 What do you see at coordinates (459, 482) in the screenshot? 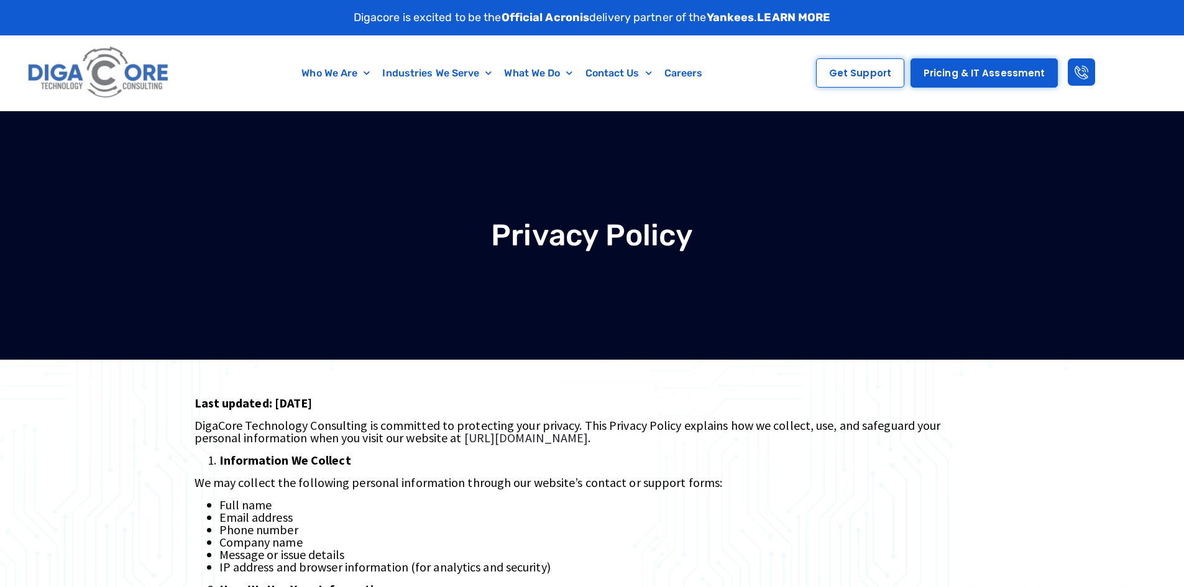
I see `span: We may collect the following personal information through our website’s contact or support forms:` at bounding box center [459, 482].